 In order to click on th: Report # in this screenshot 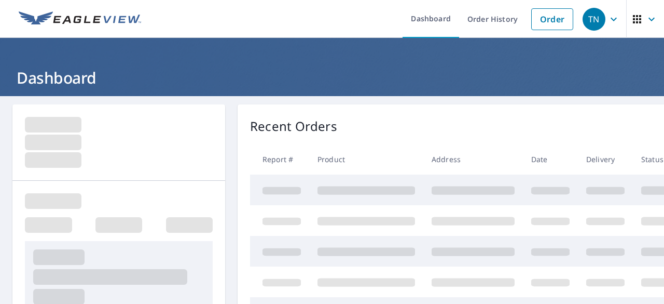, I will do `click(280, 159)`.